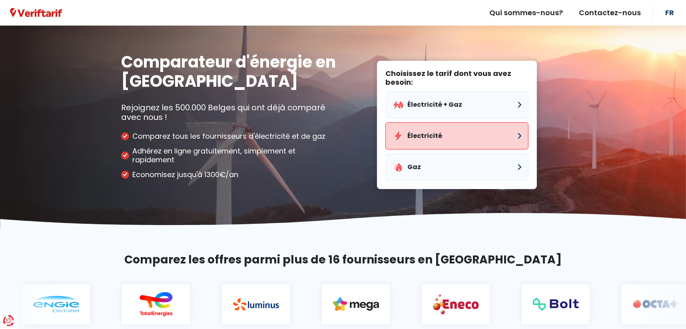 The height and width of the screenshot is (329, 686). I want to click on img: Mega, so click(355, 304).